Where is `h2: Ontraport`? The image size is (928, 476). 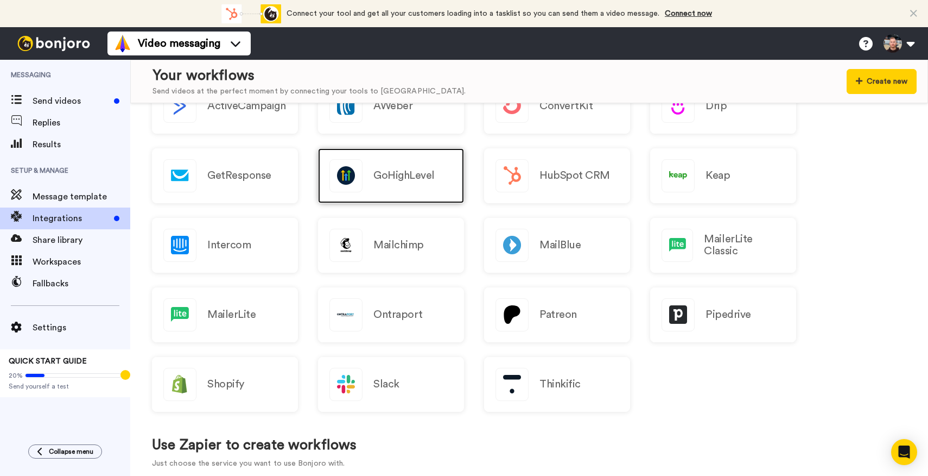
h2: Ontraport is located at coordinates (398, 314).